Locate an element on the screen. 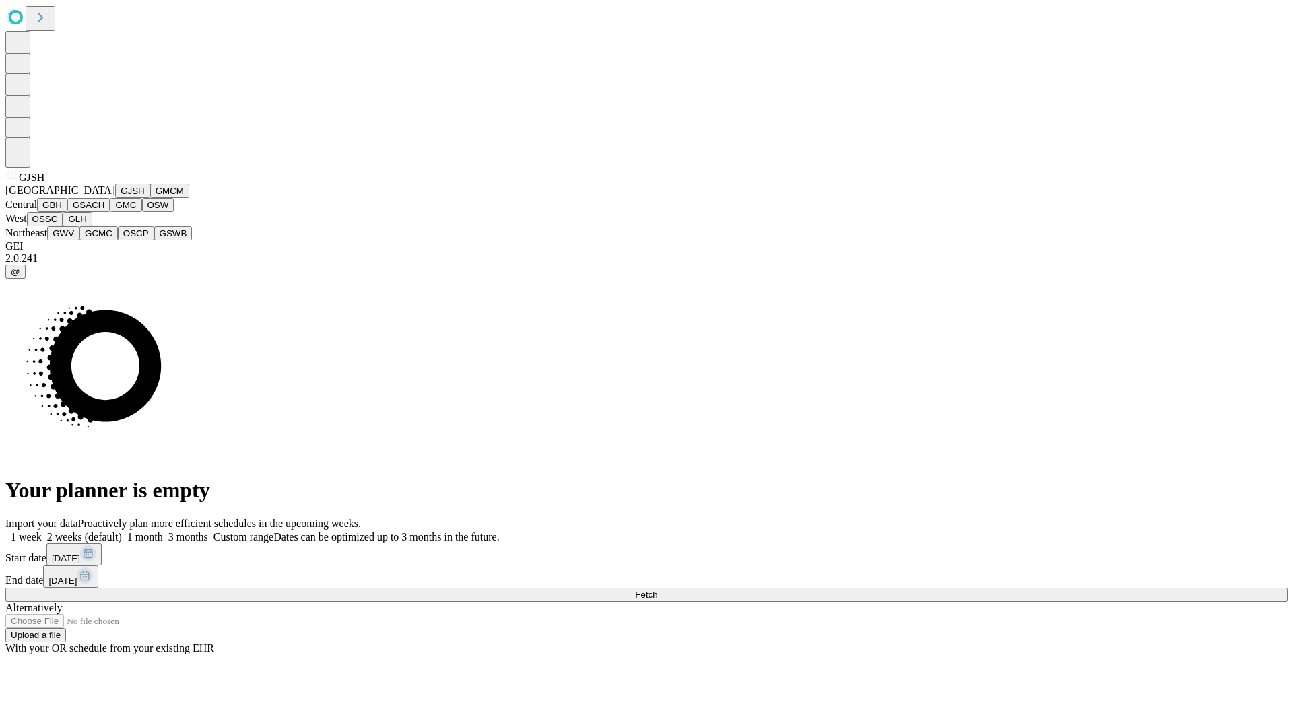  span: 1 week is located at coordinates (26, 537).